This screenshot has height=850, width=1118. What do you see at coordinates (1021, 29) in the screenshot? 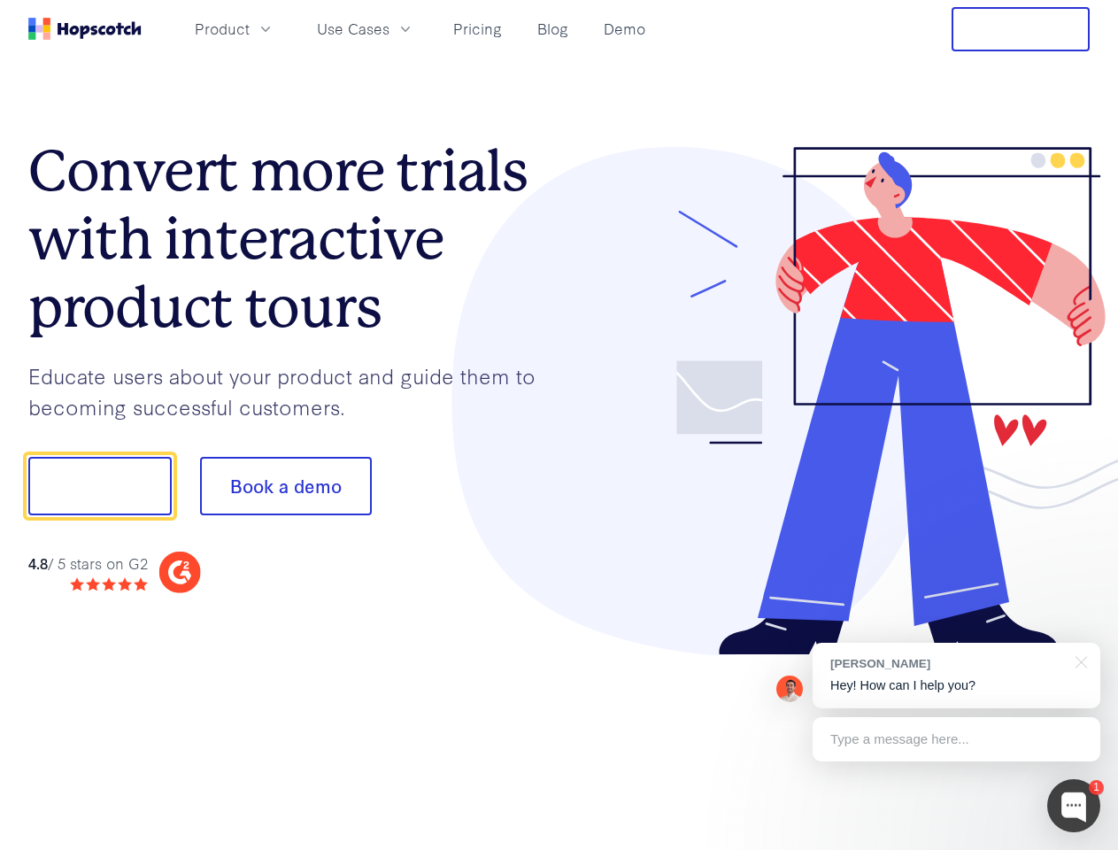
I see `button: Free Trial` at bounding box center [1021, 29].